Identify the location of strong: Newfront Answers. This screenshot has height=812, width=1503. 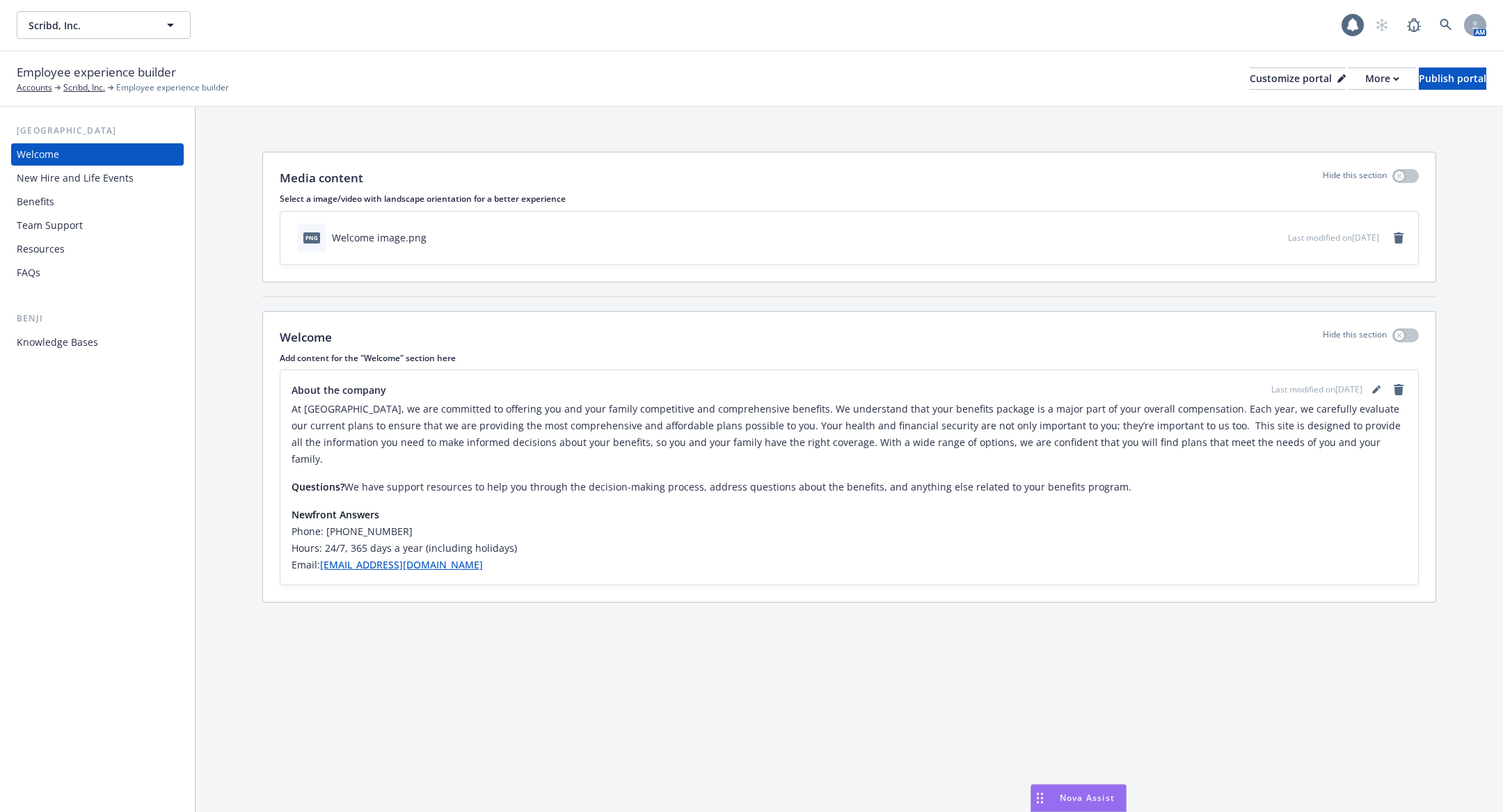
(336, 514).